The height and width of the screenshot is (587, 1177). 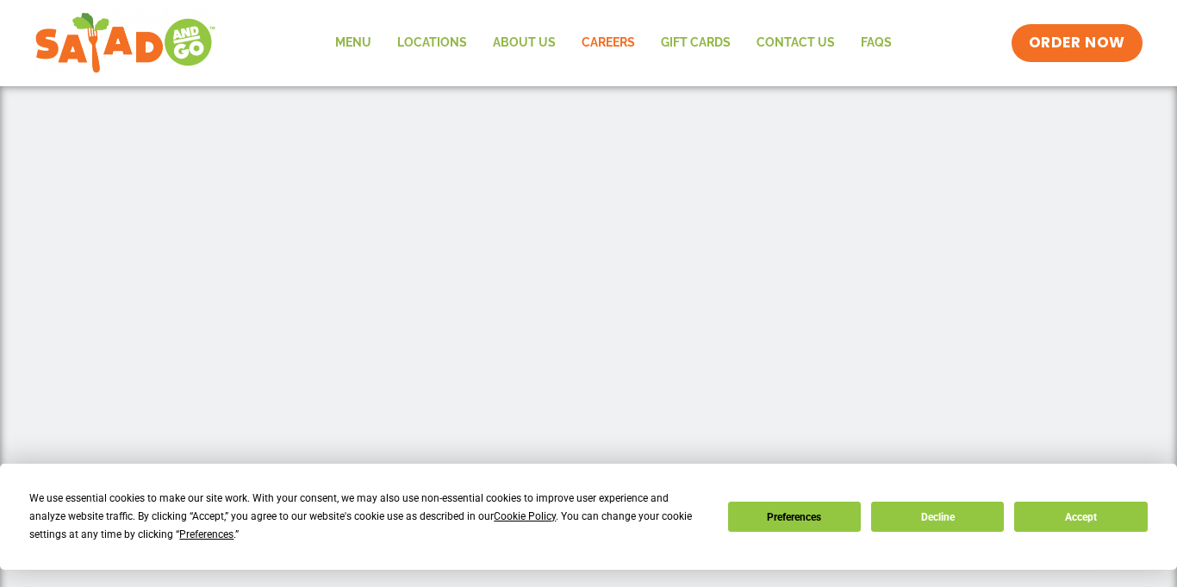 I want to click on span: Cookie Policy, so click(x=525, y=516).